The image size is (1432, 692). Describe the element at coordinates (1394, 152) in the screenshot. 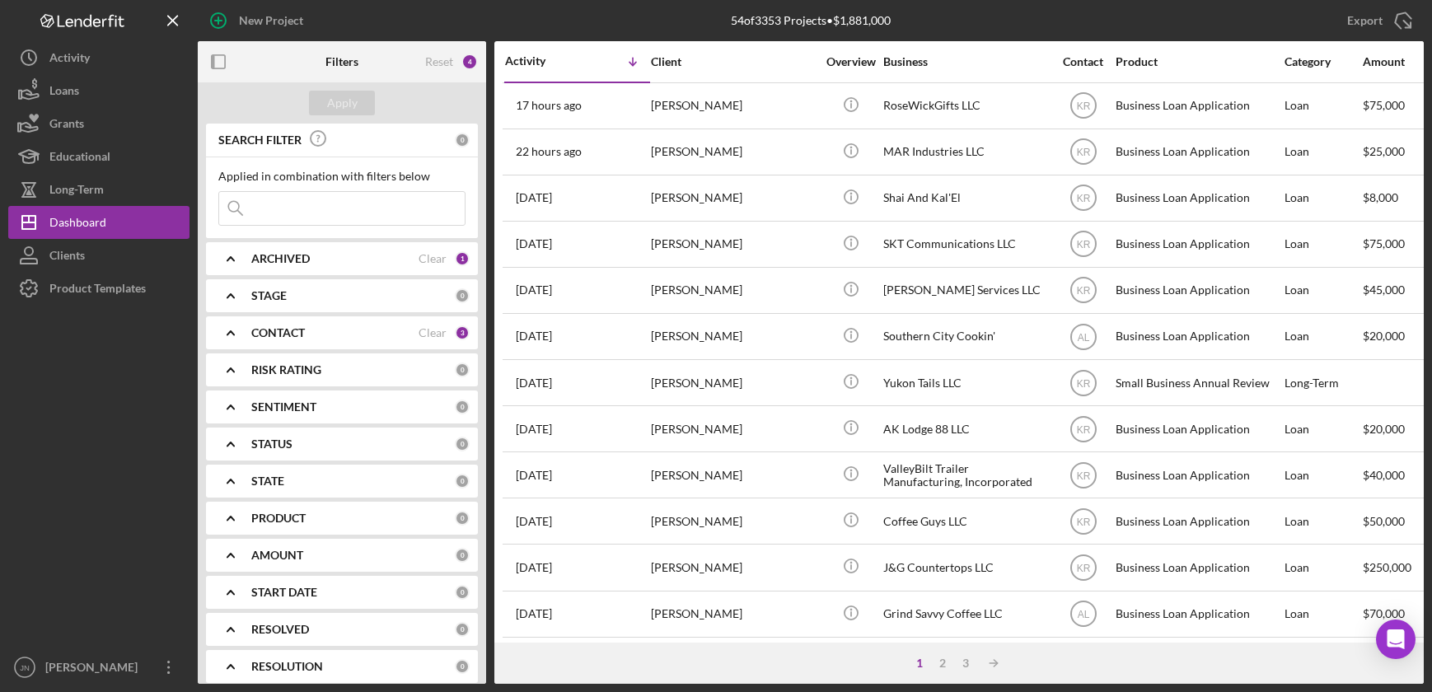

I see `div: $25,000` at that location.